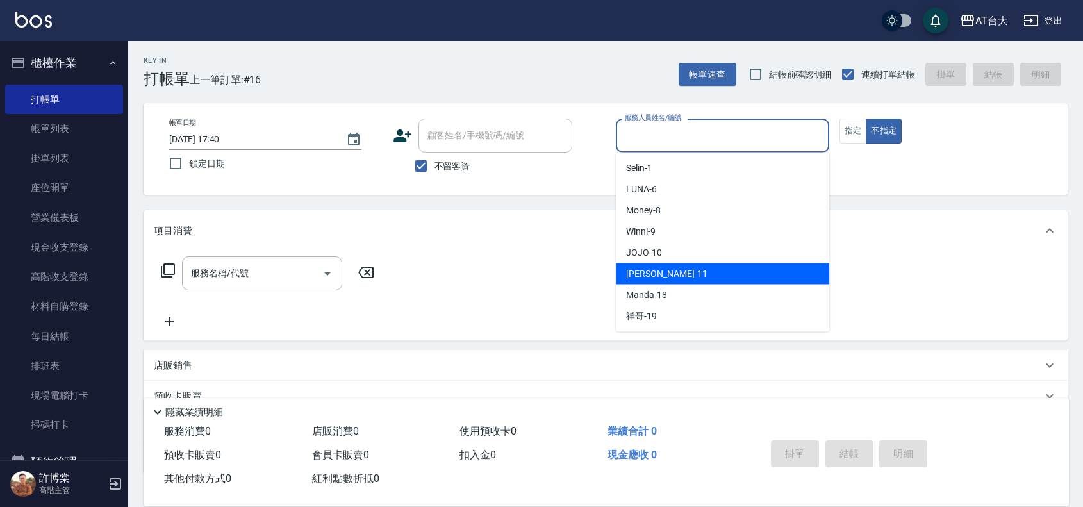  I want to click on span: 會員卡販賣 0, so click(340, 454).